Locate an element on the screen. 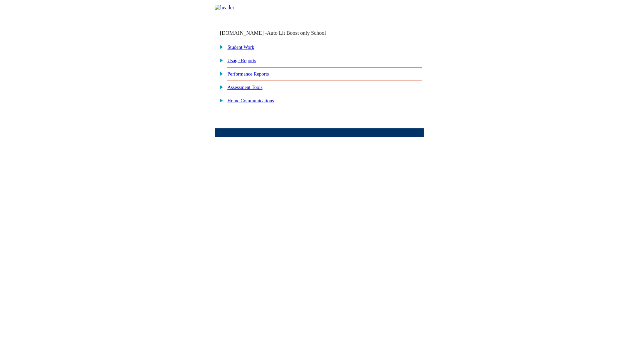  a: Student Work is located at coordinates (241, 47).